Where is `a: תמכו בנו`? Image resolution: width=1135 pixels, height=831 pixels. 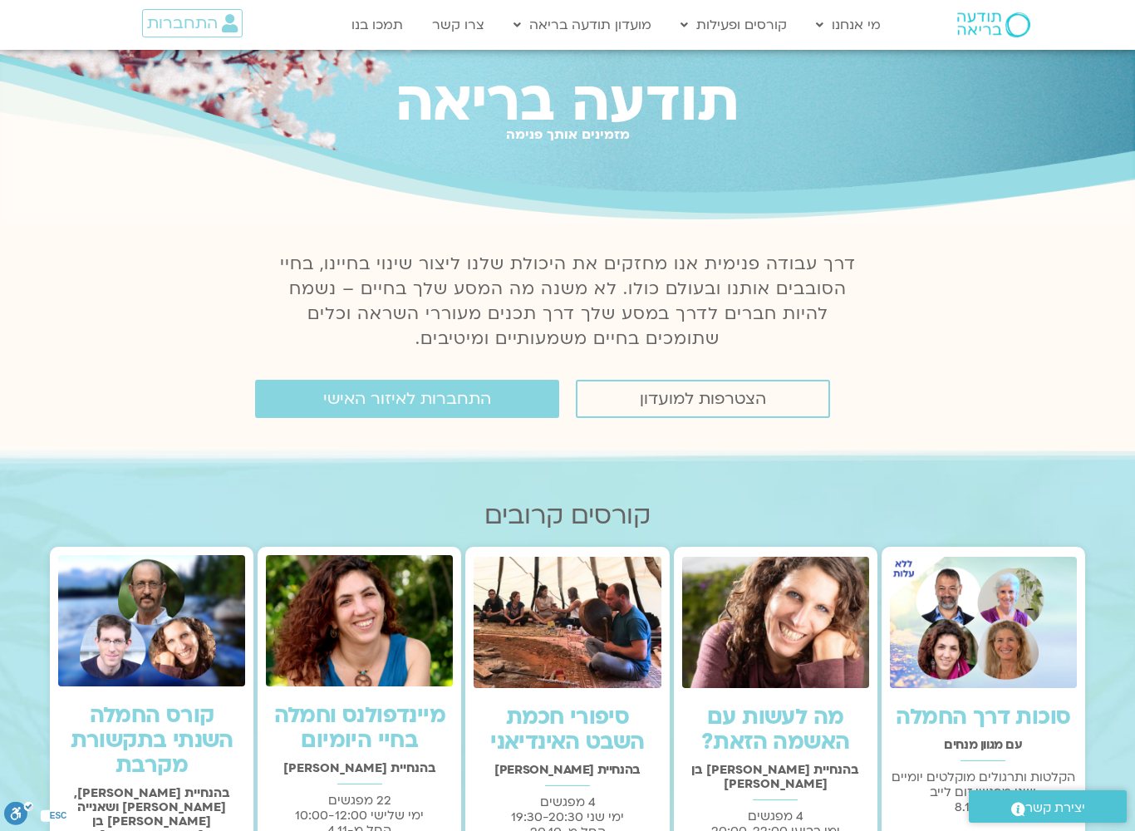 a: תמכו בנו is located at coordinates (377, 25).